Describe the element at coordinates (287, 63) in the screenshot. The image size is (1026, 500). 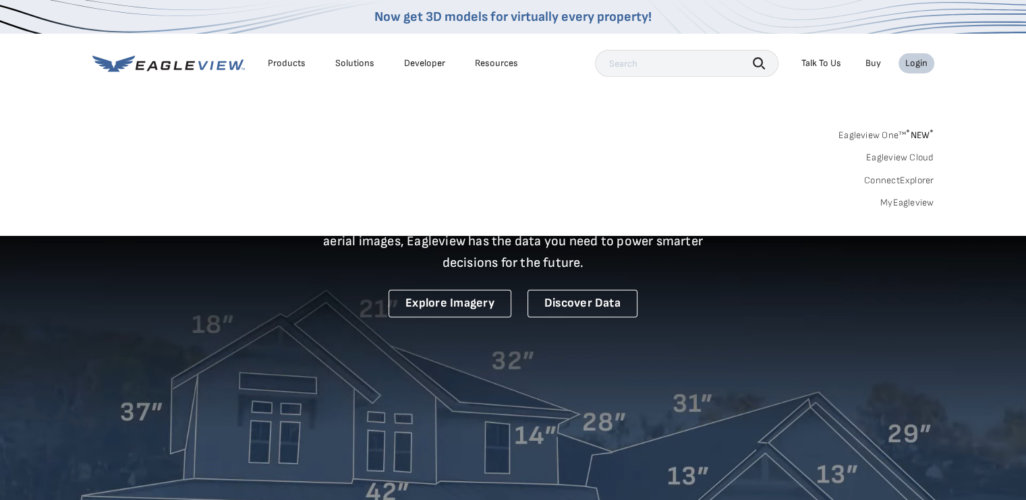
I see `div: Products` at that location.